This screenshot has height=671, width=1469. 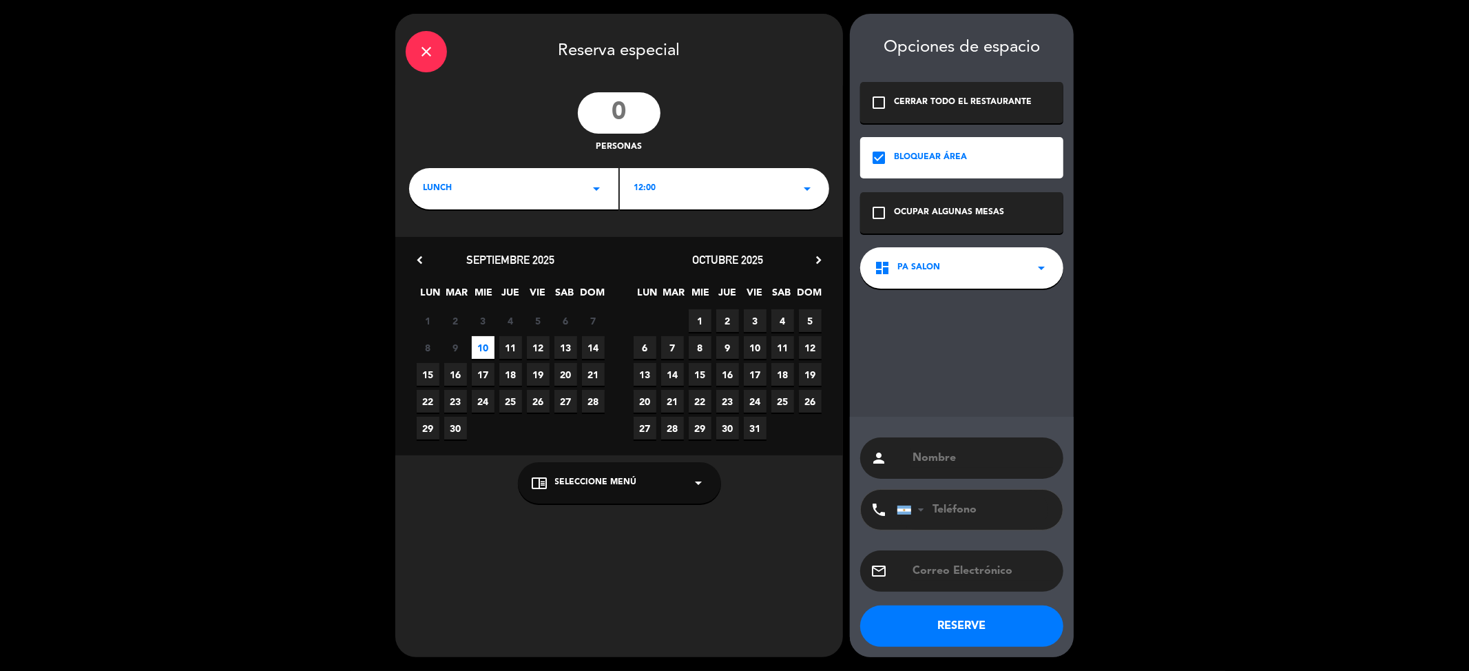 I want to click on i: chevron_right, so click(x=818, y=260).